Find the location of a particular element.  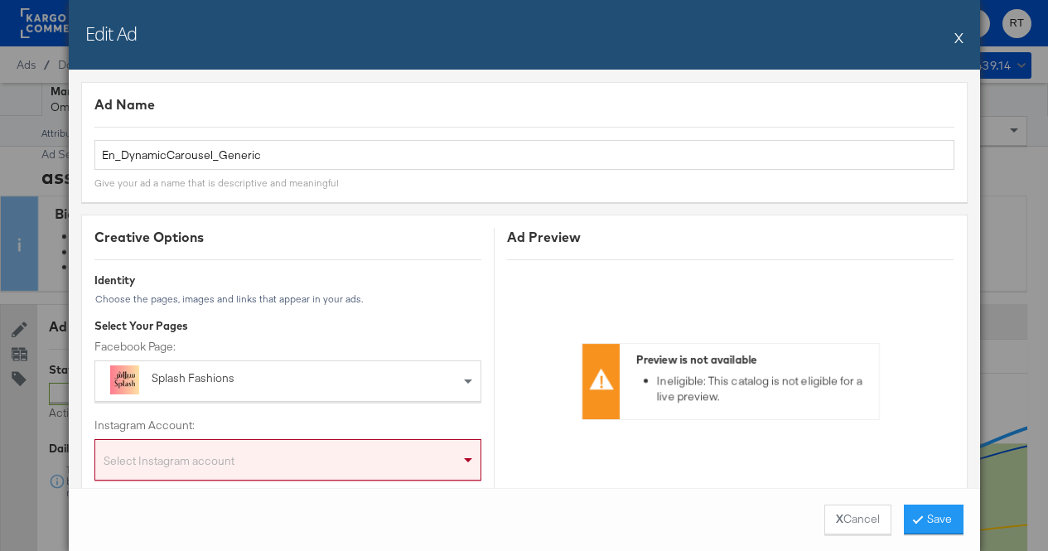

button: Save is located at coordinates (934, 520).